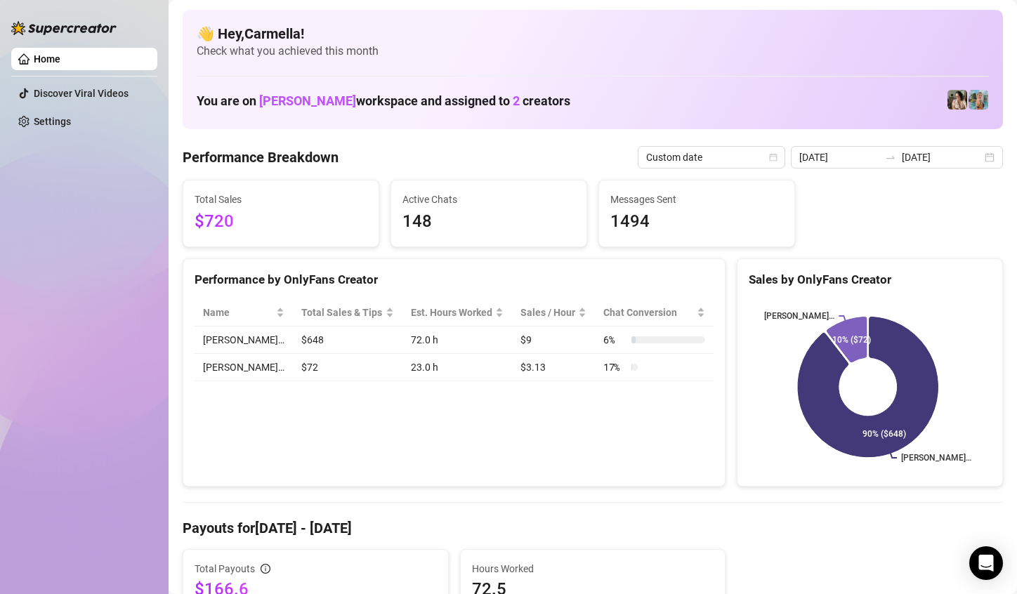  I want to click on span: Total Payouts, so click(225, 569).